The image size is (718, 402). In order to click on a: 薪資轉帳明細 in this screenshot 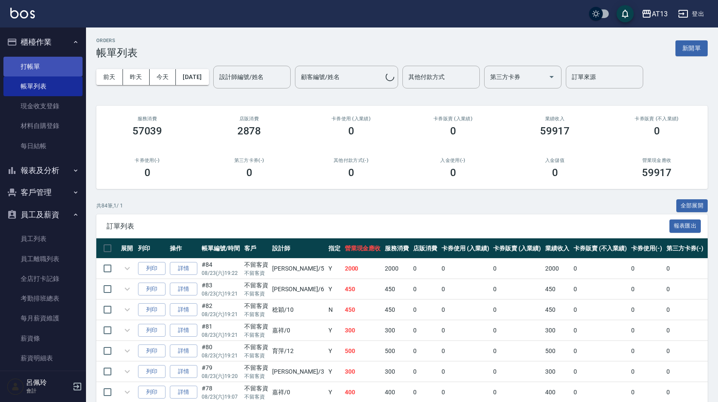, I will do `click(43, 378)`.